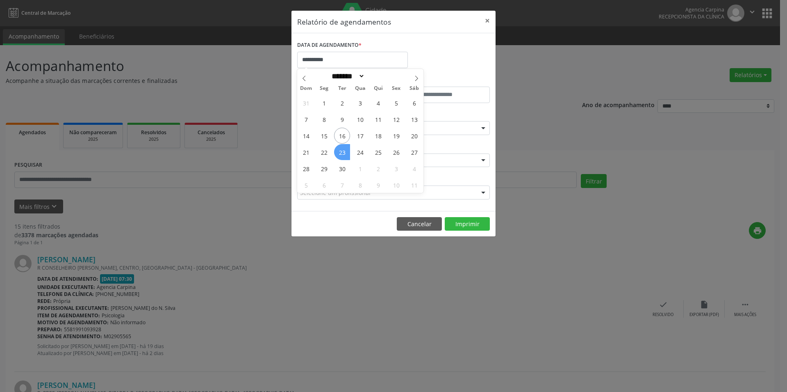 The image size is (787, 392). Describe the element at coordinates (396, 103) in the screenshot. I see `span: Setembro 5, 2025` at that location.